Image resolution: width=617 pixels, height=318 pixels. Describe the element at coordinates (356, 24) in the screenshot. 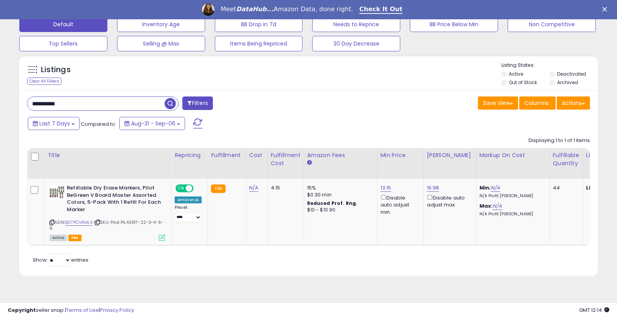

I see `button: Needs to Reprice` at that location.